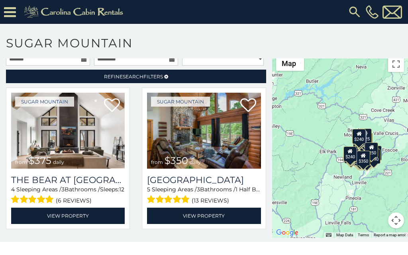  I want to click on span: 1 Half Baths /, so click(253, 190).